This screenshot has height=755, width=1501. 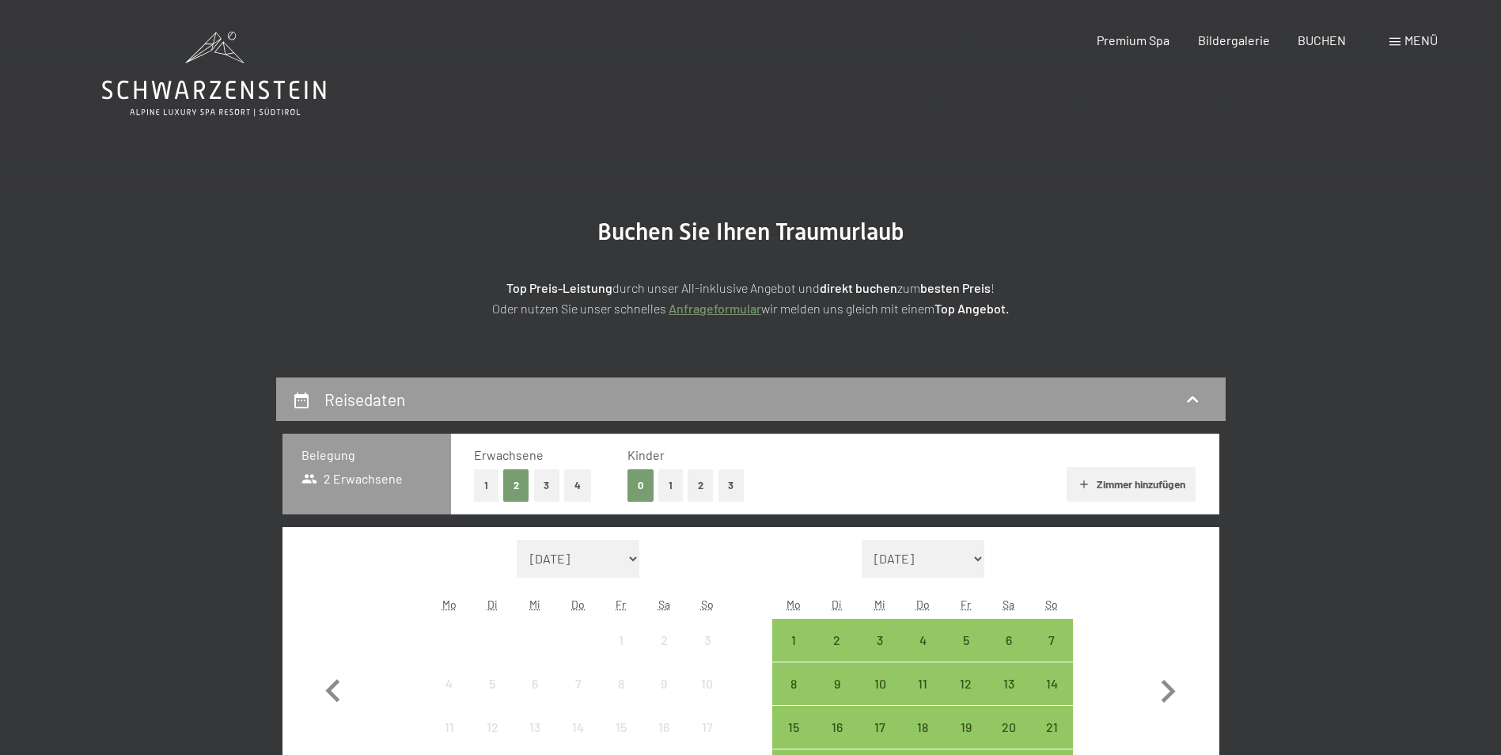 What do you see at coordinates (880, 653) in the screenshot?
I see `div: 3` at bounding box center [880, 653].